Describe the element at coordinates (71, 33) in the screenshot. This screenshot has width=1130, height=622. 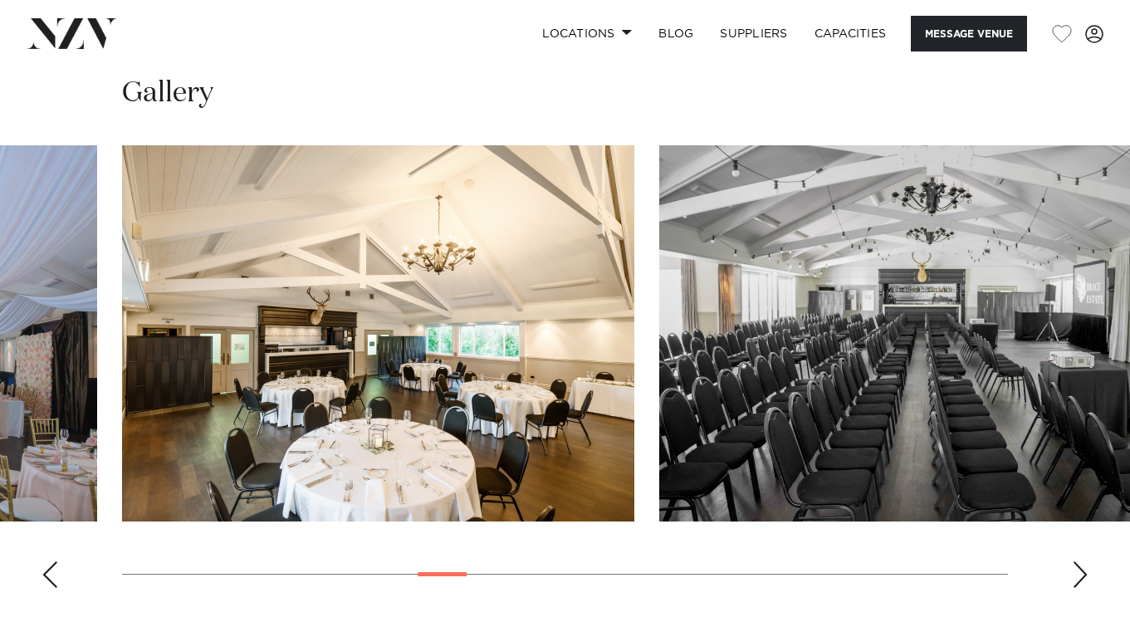
I see `img: nzv-logo.png` at that location.